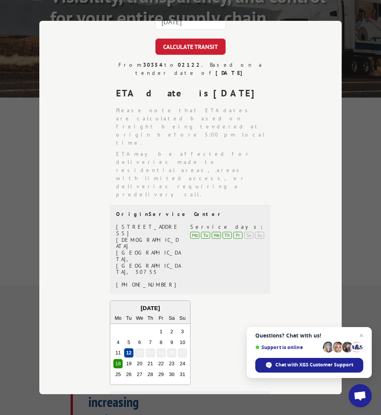 This screenshot has width=381, height=415. What do you see at coordinates (171, 331) in the screenshot?
I see `div: Choose Saturday, August 2nd, 2025` at bounding box center [171, 331].